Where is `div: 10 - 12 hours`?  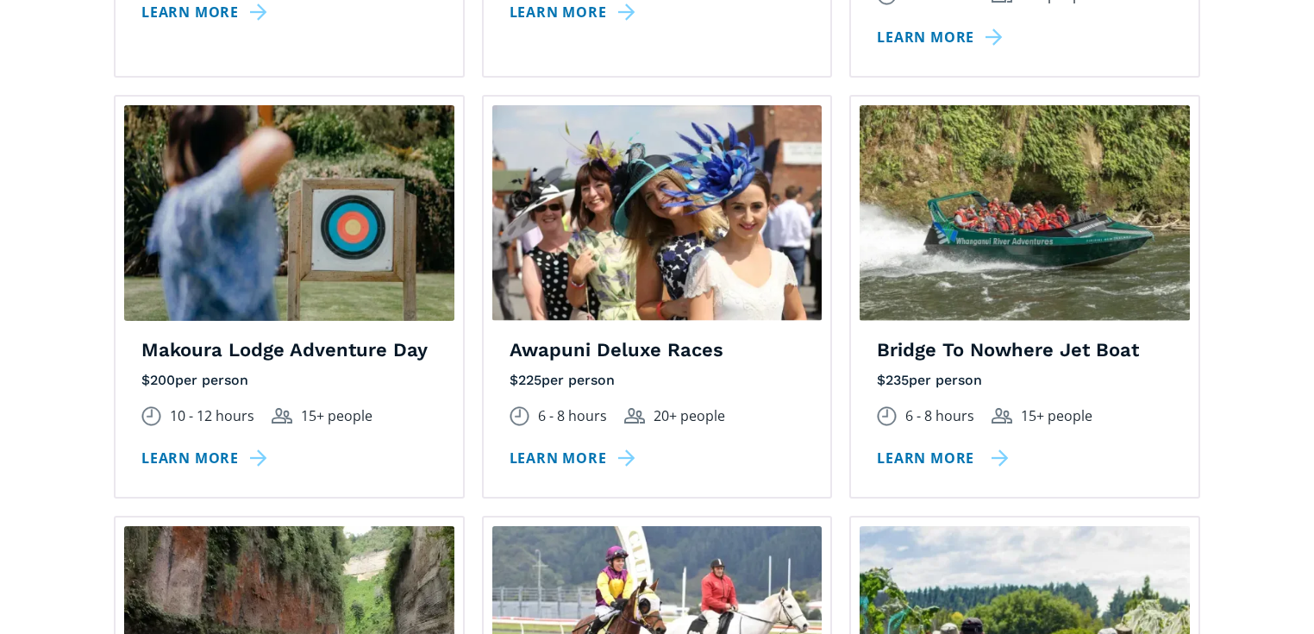 div: 10 - 12 hours is located at coordinates (212, 416).